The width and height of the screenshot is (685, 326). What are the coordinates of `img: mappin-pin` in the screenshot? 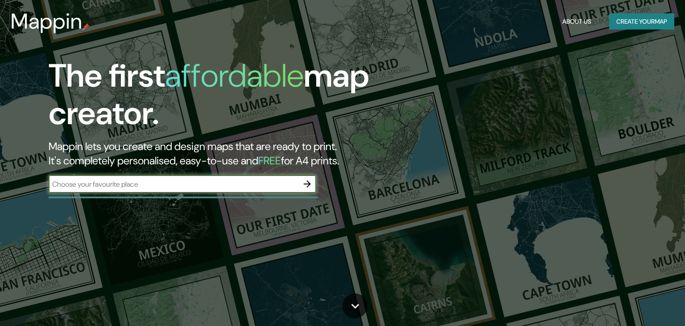 It's located at (86, 27).